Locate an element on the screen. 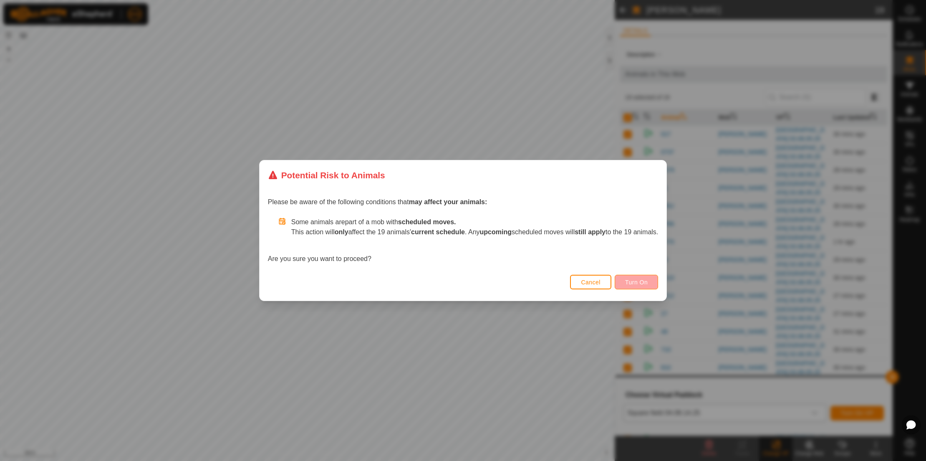  span: Please be aware of the following conditions that is located at coordinates (378, 202).